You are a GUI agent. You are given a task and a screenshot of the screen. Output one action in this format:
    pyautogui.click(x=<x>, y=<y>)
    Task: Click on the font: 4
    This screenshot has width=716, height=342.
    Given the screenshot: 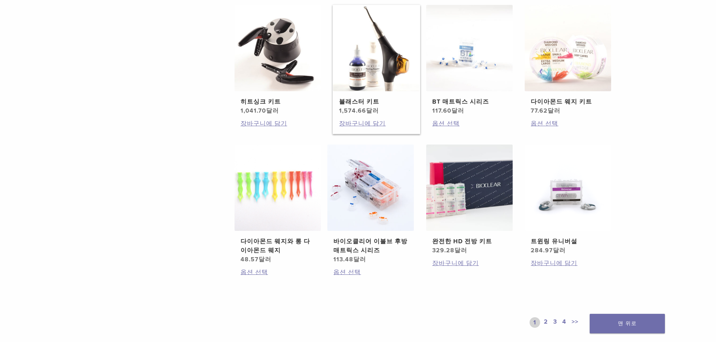 What is the action you would take?
    pyautogui.click(x=564, y=322)
    